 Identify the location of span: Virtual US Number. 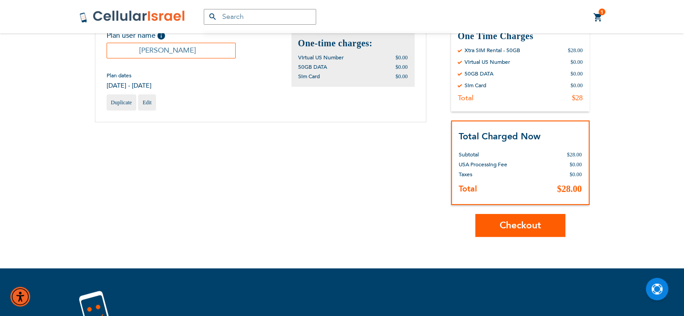
(321, 58).